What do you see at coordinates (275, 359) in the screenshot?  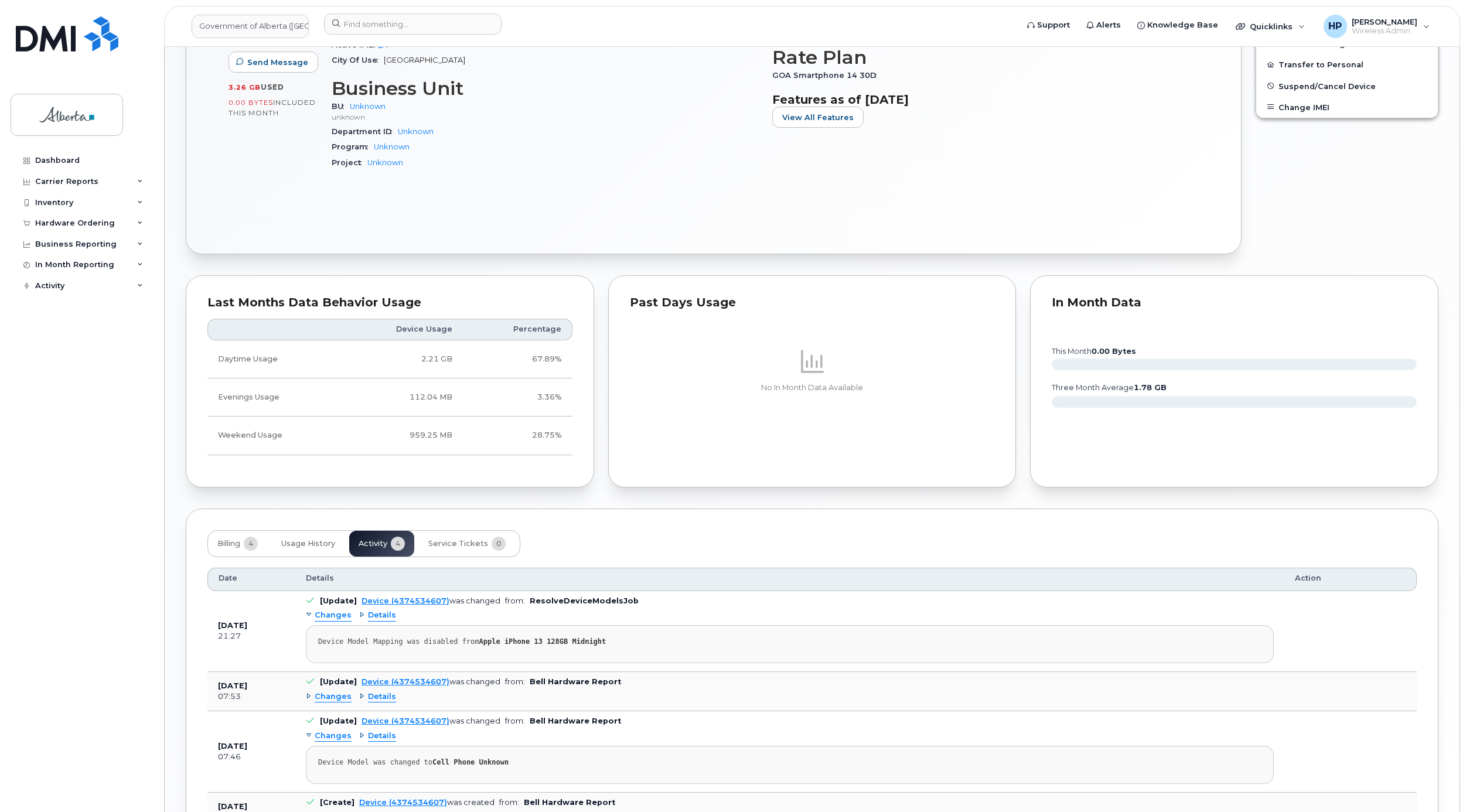 I see `td: Daytime Usage` at bounding box center [275, 359].